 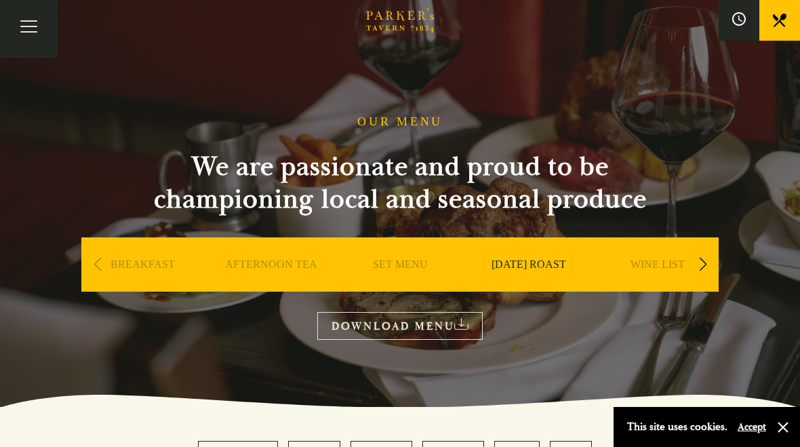 What do you see at coordinates (271, 285) in the screenshot?
I see `div: 2 / 9` at bounding box center [271, 285].